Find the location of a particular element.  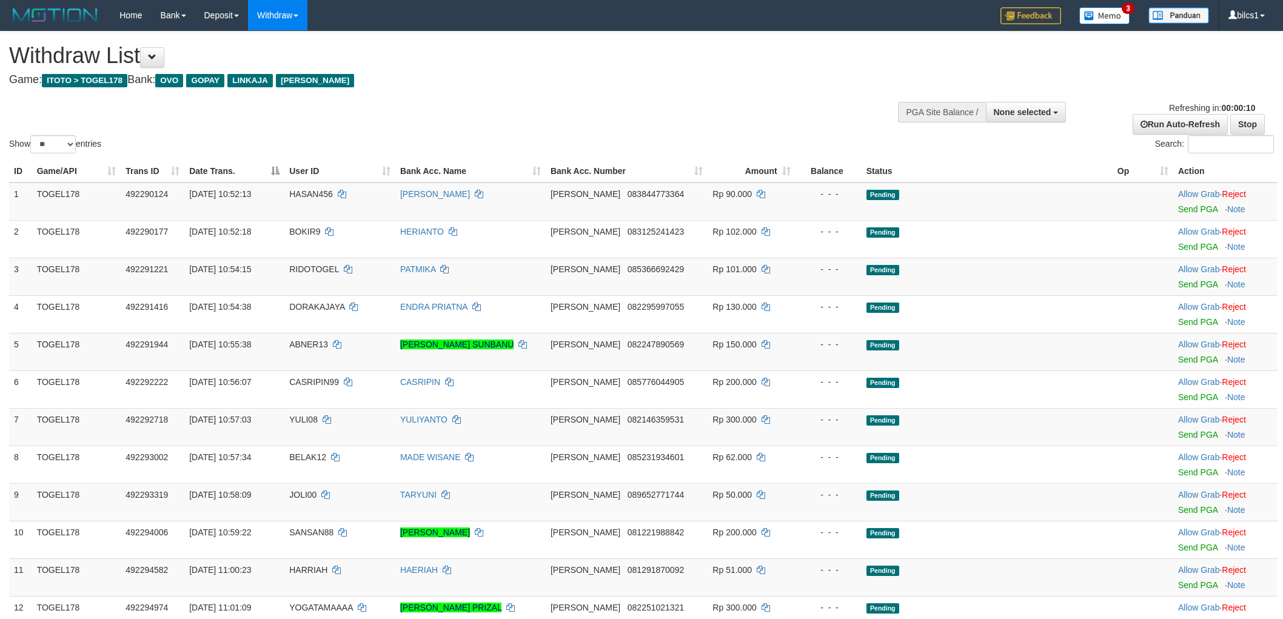

span: Copy 085776044905 to clipboard is located at coordinates (655, 382).